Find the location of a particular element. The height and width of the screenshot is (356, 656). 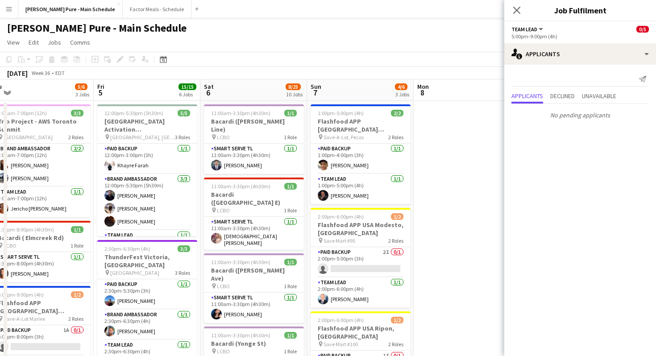

button: Factor Meals - Schedule is located at coordinates (157, 9).